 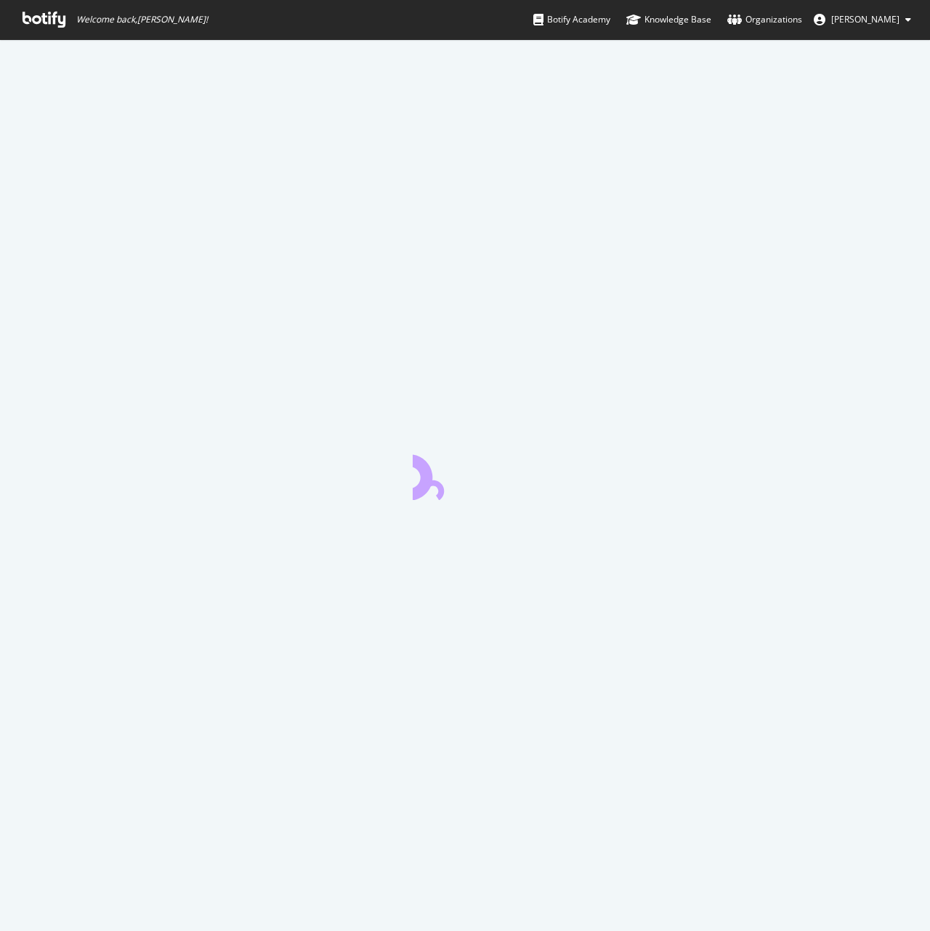 What do you see at coordinates (572, 20) in the screenshot?
I see `div: Botify Academy` at bounding box center [572, 20].